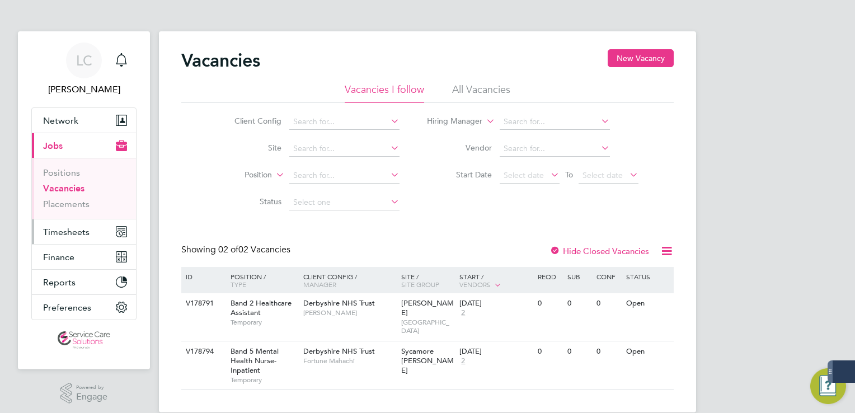  What do you see at coordinates (599, 251) in the screenshot?
I see `label: Hide Closed Vacancies` at bounding box center [599, 251].